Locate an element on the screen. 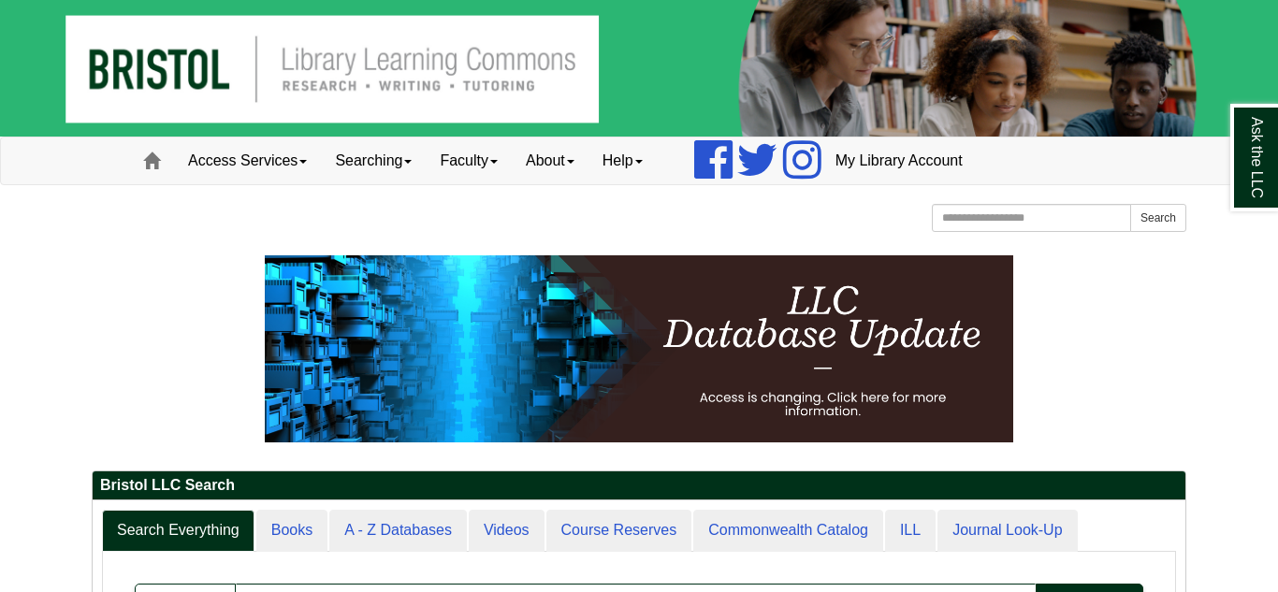 Image resolution: width=1278 pixels, height=592 pixels. h2: Bristol LLC Search is located at coordinates (639, 486).